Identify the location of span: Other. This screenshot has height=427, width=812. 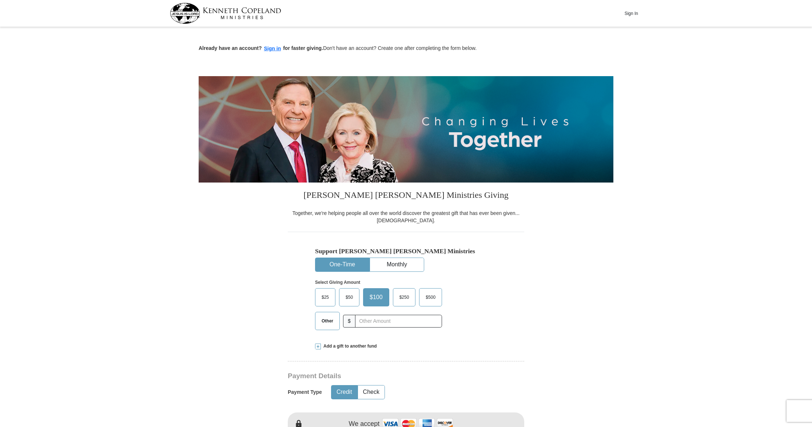
(328, 321).